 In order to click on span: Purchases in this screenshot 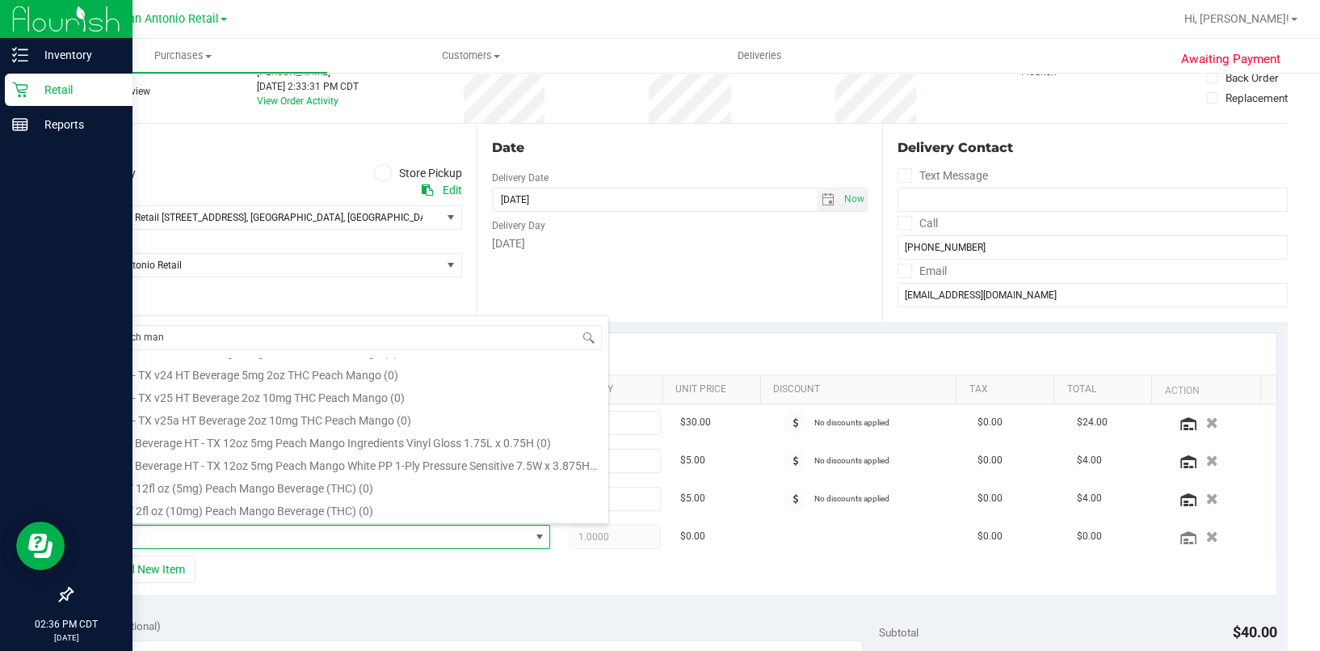, I will do `click(183, 56)`.